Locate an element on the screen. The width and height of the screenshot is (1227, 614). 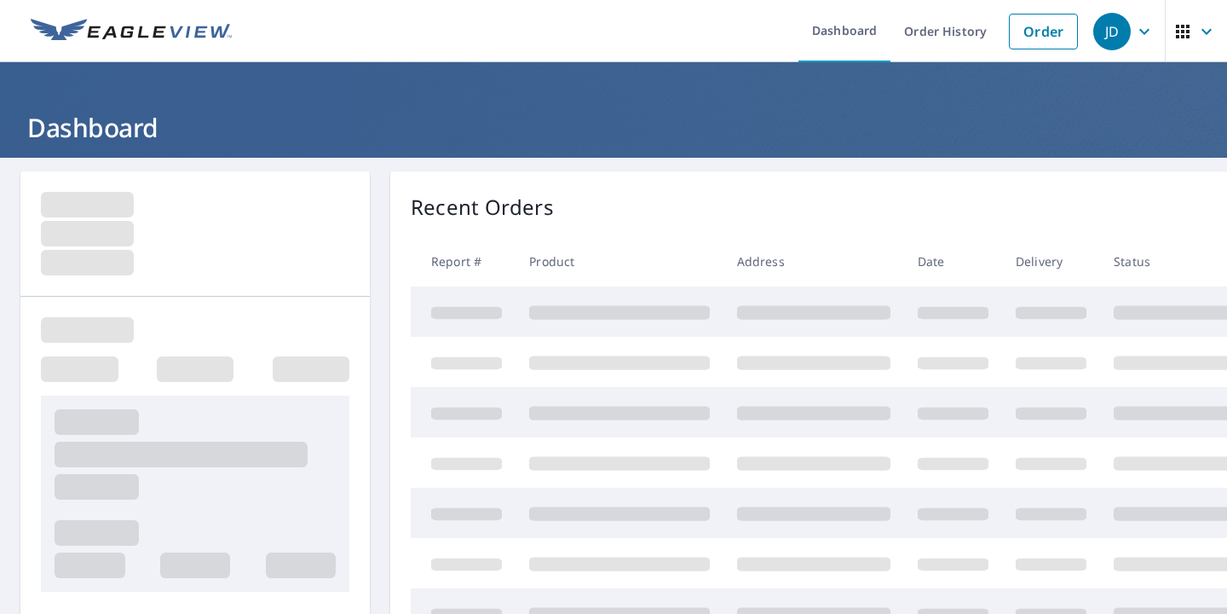
th: Date is located at coordinates (953, 261).